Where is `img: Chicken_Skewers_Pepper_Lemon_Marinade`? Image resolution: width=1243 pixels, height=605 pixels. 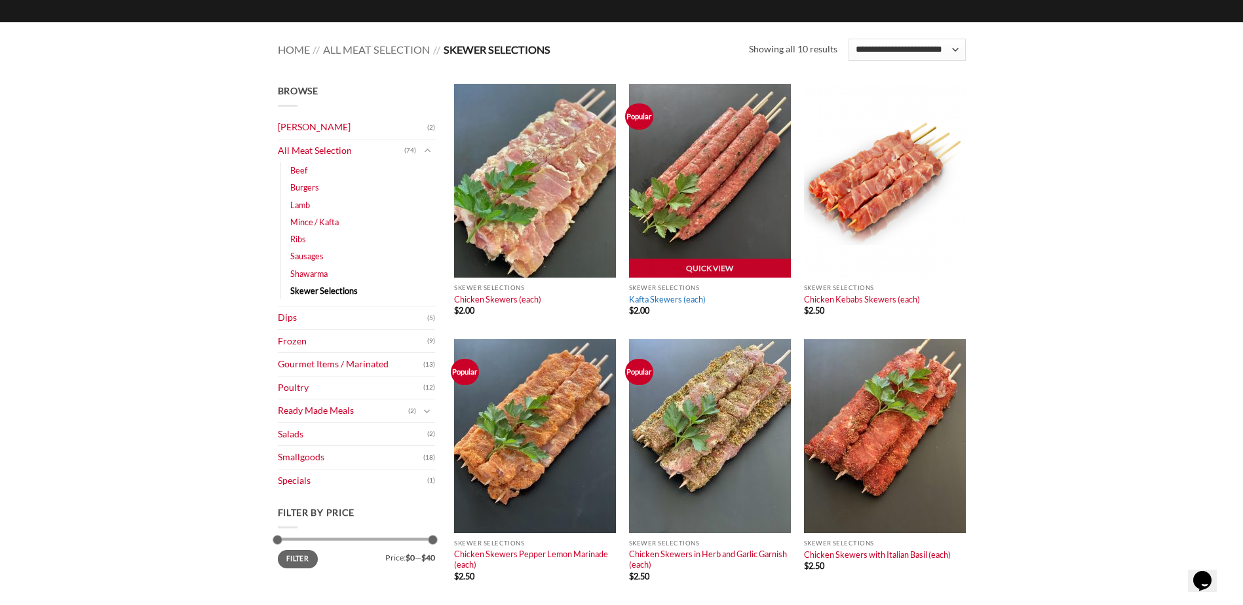
img: Chicken_Skewers_Pepper_Lemon_Marinade is located at coordinates (535, 436).